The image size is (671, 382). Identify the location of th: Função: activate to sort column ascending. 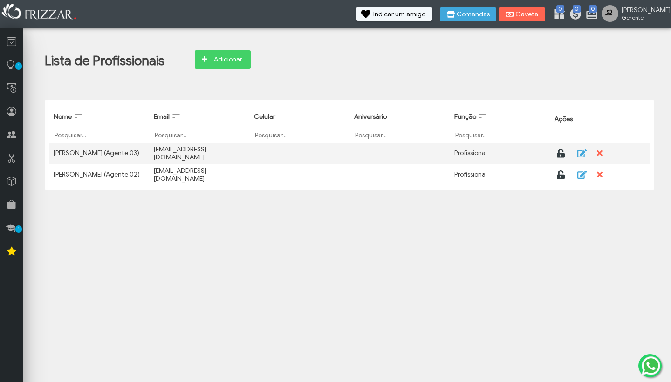
(499, 123).